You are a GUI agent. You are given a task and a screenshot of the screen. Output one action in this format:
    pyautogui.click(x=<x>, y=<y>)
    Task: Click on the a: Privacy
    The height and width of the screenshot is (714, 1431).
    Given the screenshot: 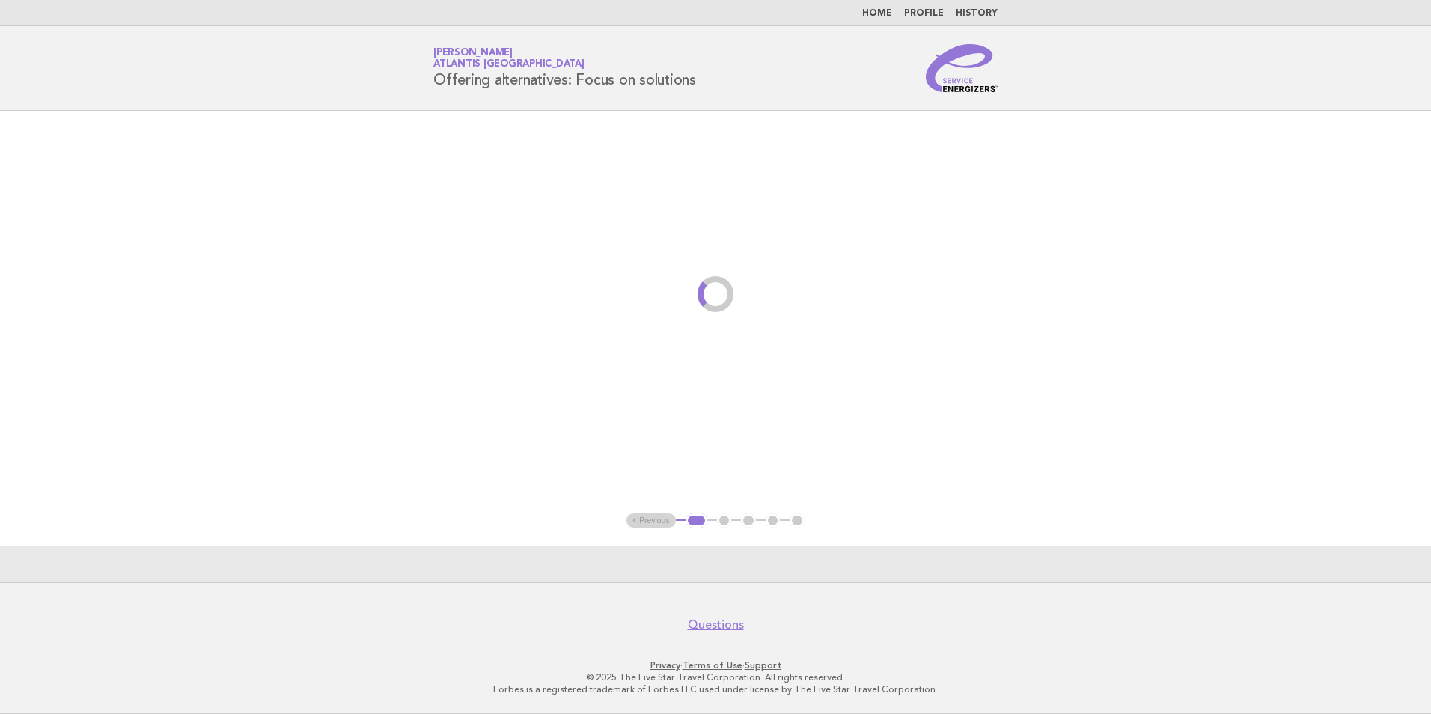 What is the action you would take?
    pyautogui.click(x=666, y=666)
    